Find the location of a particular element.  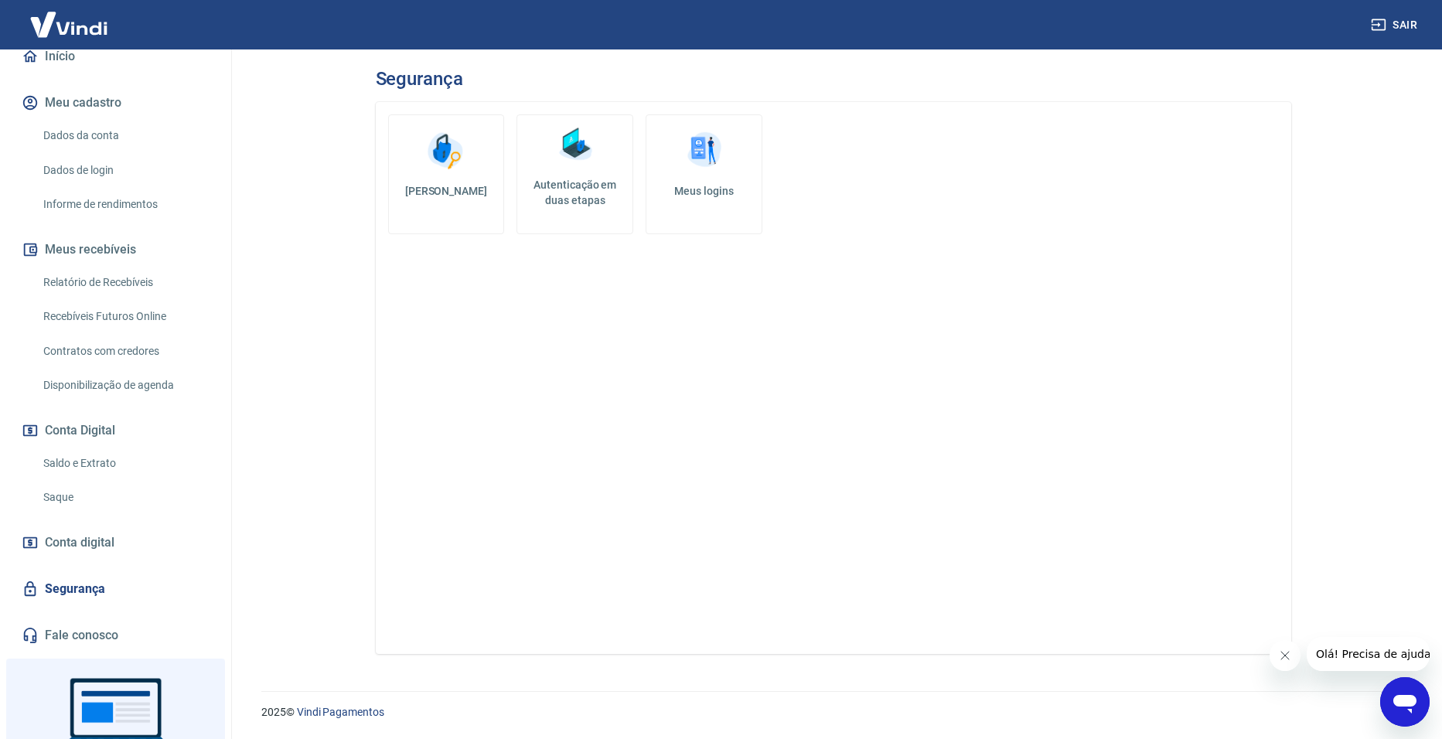

h5: Meus logins is located at coordinates (704, 191).